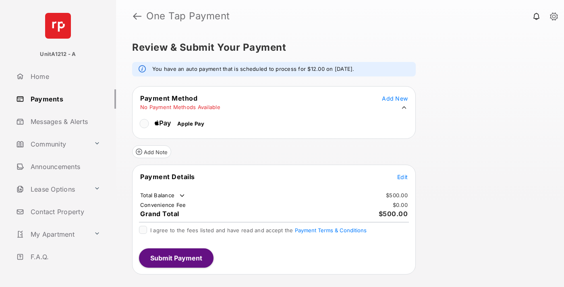 Image resolution: width=564 pixels, height=287 pixels. What do you see at coordinates (58, 26) in the screenshot?
I see `img: svg+xml;base64,PHN2ZyB4bWxucz0iaHR0cDovL3d3dy53My5vcmcvMjAwMC9zdmciIHdpZHRoPSI2NCIgaGVpZ2h0PSI2NC...` at bounding box center [58, 26].